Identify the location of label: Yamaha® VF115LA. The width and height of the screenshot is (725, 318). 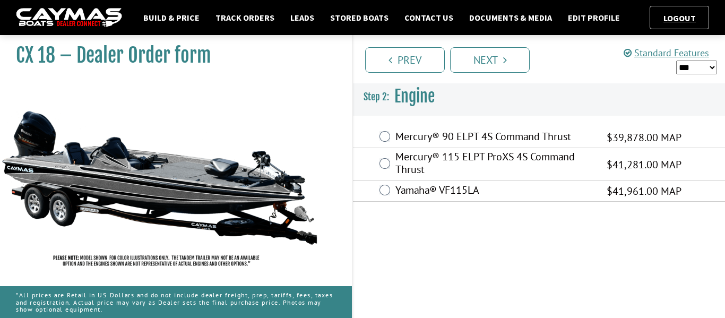
(494, 191).